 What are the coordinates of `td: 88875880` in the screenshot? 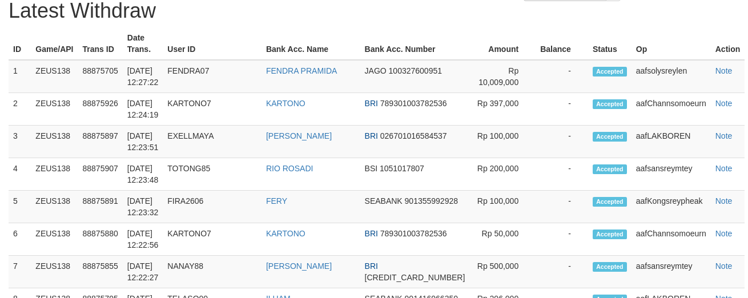 It's located at (101, 239).